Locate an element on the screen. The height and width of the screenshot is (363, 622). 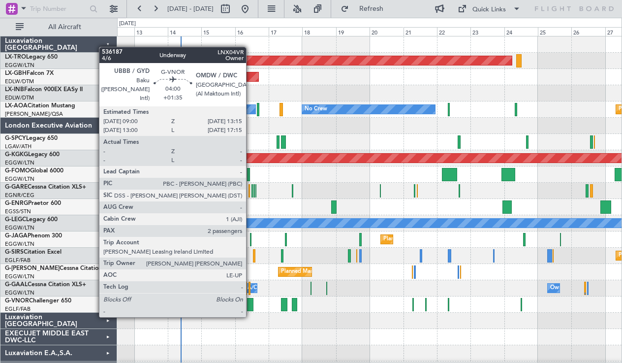
div: 21 is located at coordinates (420, 31).